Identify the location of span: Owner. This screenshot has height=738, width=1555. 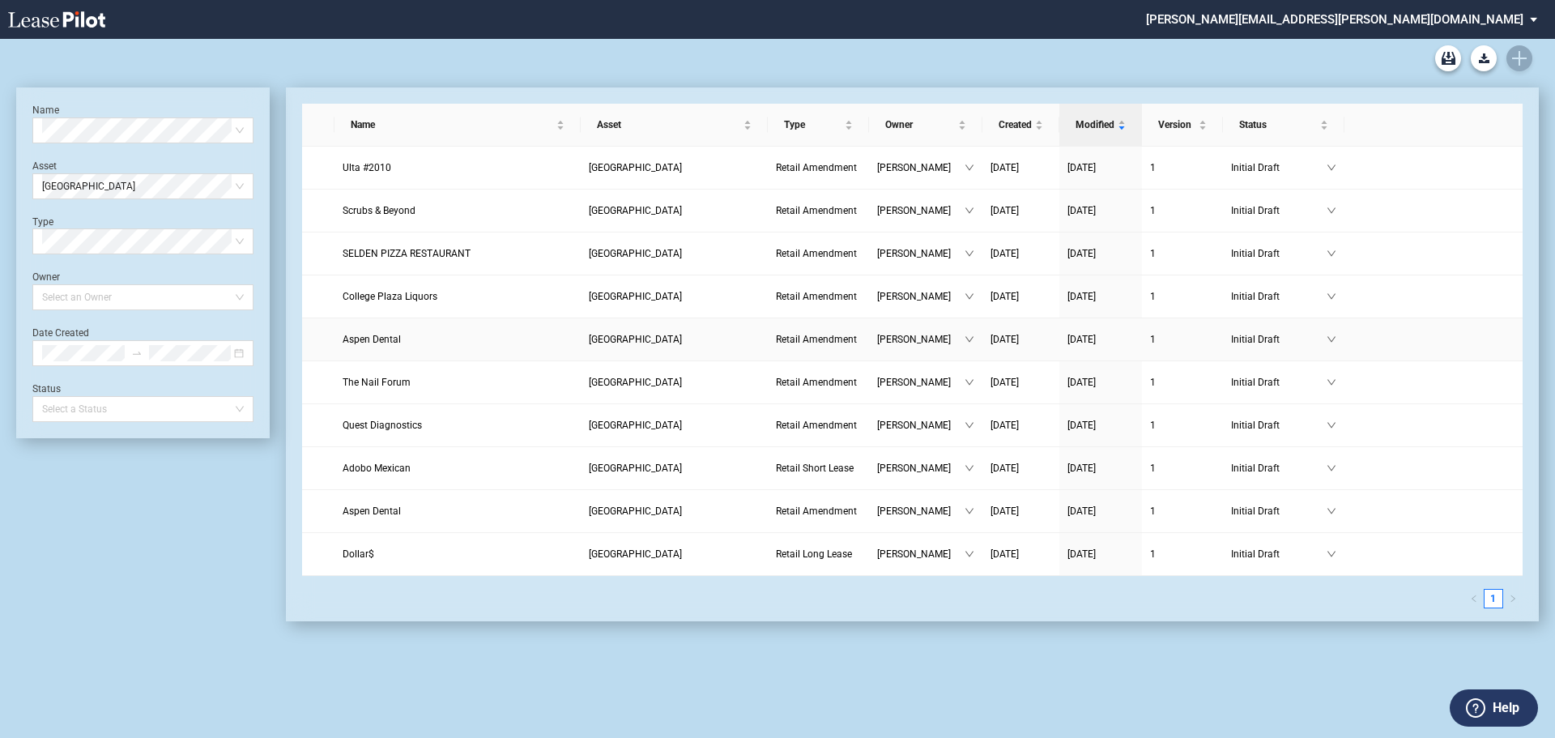
(920, 125).